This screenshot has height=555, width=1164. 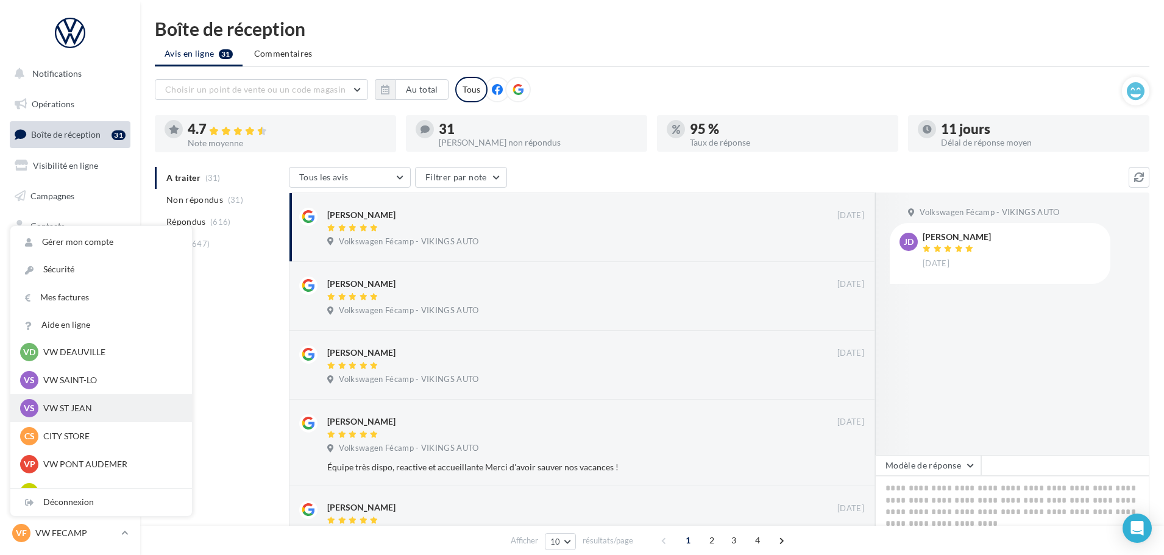 I want to click on span: 1, so click(x=688, y=541).